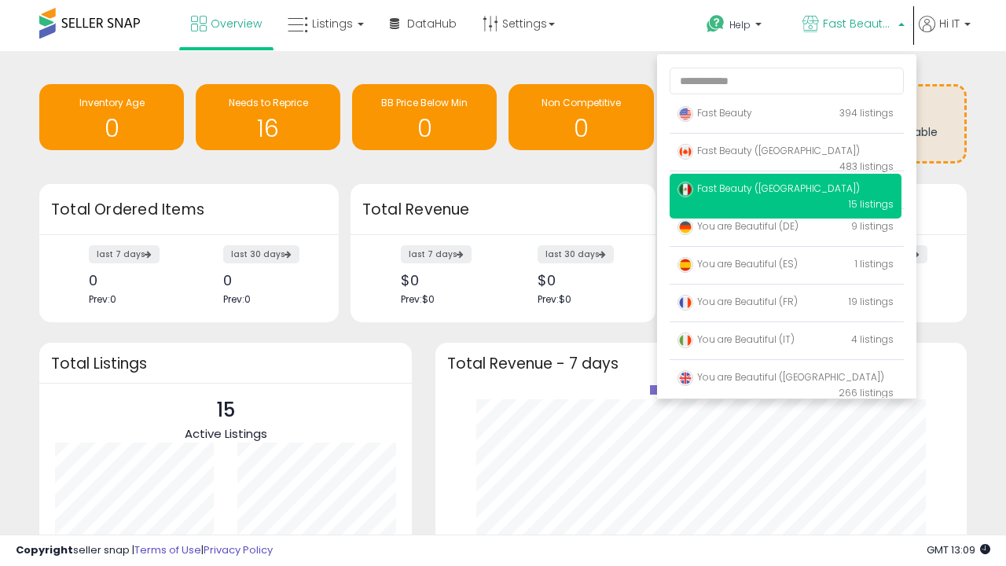 The width and height of the screenshot is (1006, 566). Describe the element at coordinates (873, 339) in the screenshot. I see `span: 4 listings` at that location.